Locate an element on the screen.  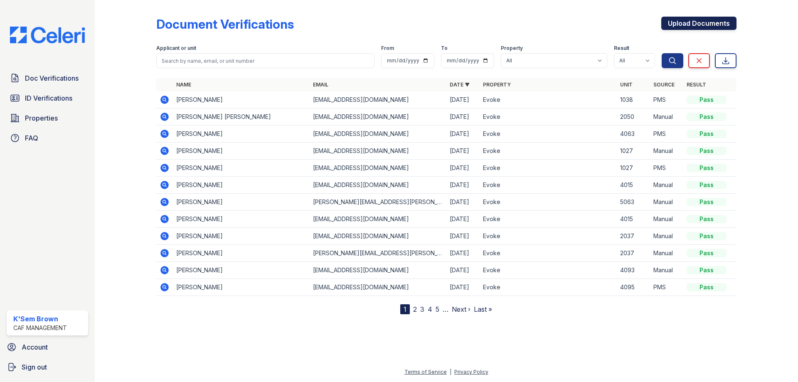
td: 1027 is located at coordinates (633, 168).